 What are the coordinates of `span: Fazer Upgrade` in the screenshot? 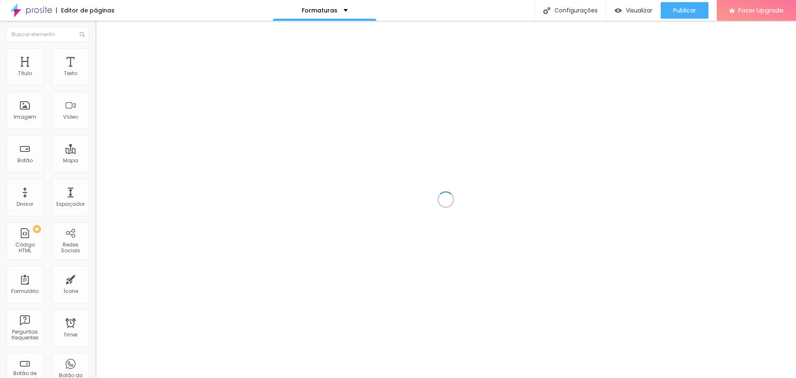 It's located at (761, 10).